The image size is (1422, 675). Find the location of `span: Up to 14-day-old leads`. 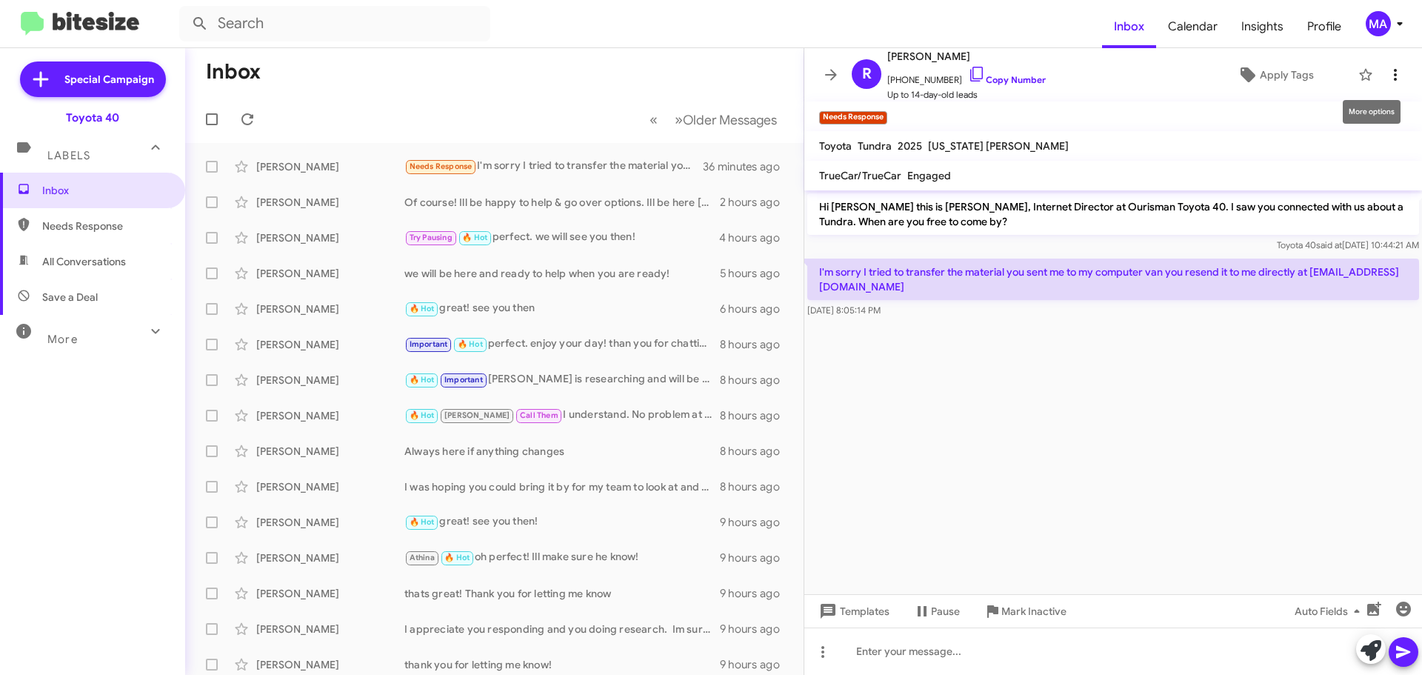

span: Up to 14-day-old leads is located at coordinates (967, 95).